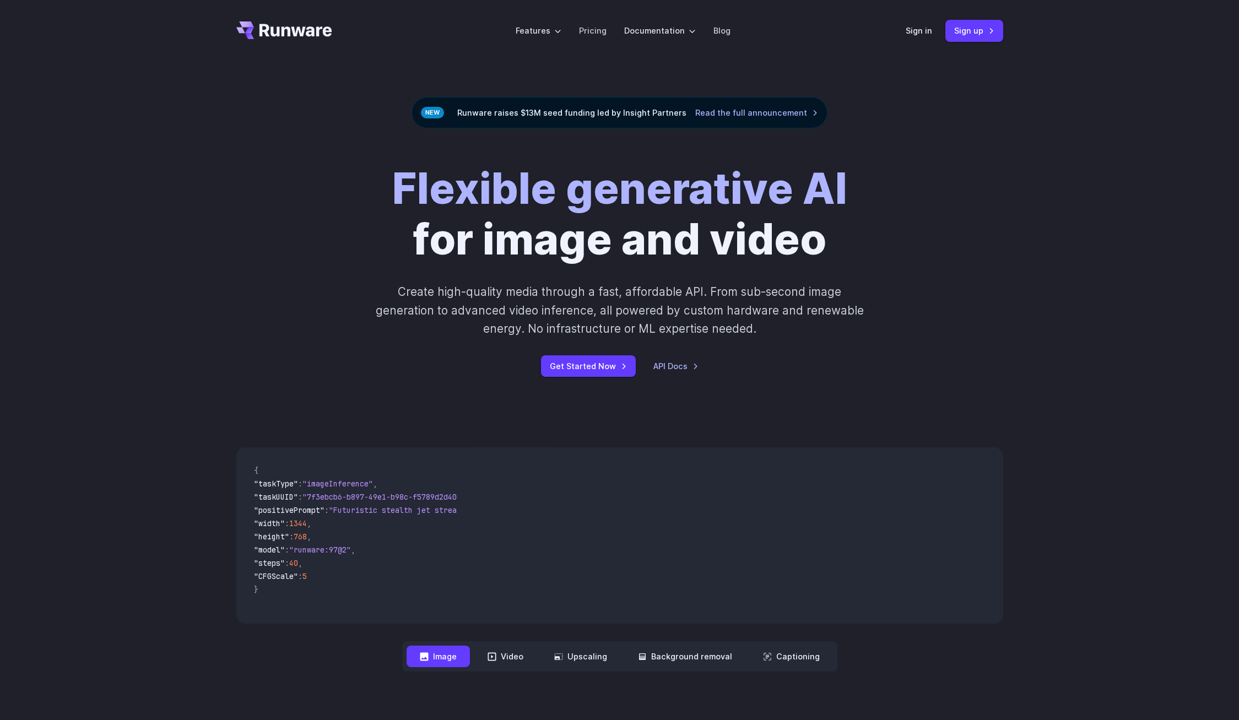  What do you see at coordinates (305, 576) in the screenshot?
I see `span: 5` at bounding box center [305, 576].